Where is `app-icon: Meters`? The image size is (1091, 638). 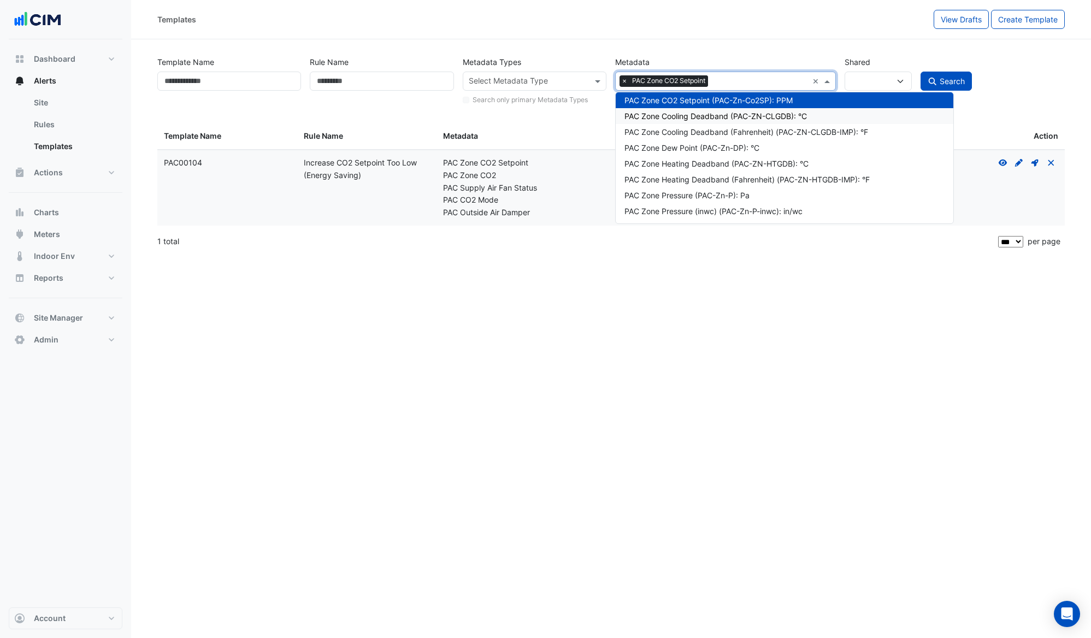 app-icon: Meters is located at coordinates (20, 234).